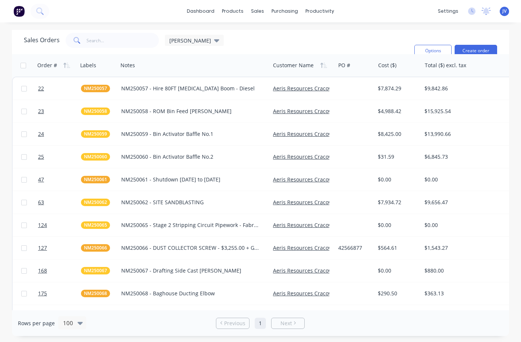 Image resolution: width=521 pixels, height=342 pixels. I want to click on span: NM250059, so click(96, 134).